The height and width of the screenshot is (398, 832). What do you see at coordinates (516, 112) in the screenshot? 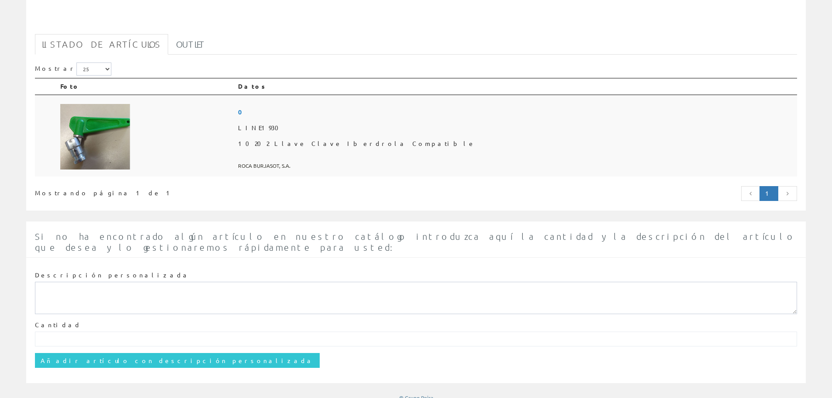
I see `span: 0` at bounding box center [516, 112].